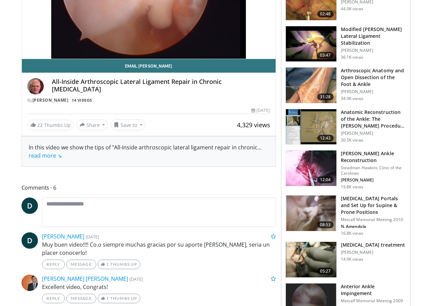  I want to click on p: 36.1K views, so click(352, 57).